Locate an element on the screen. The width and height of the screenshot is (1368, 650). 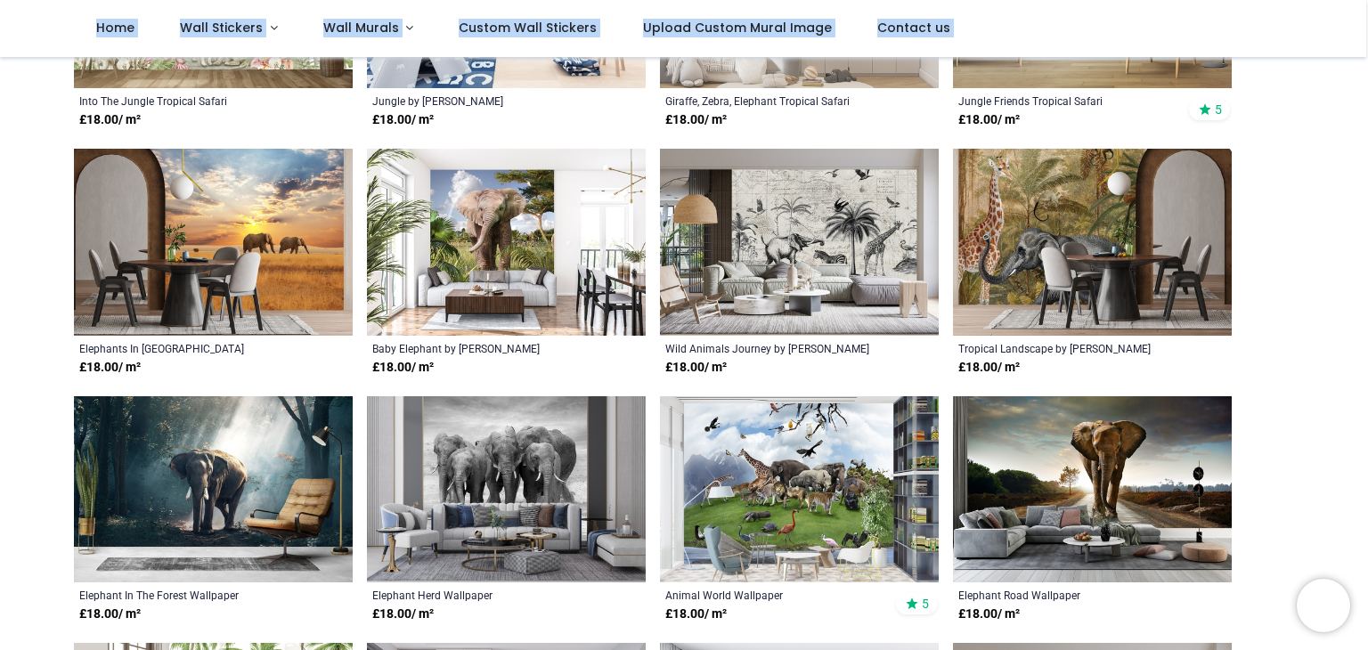
div: Elephant Road Wallpaper is located at coordinates (1066, 595).